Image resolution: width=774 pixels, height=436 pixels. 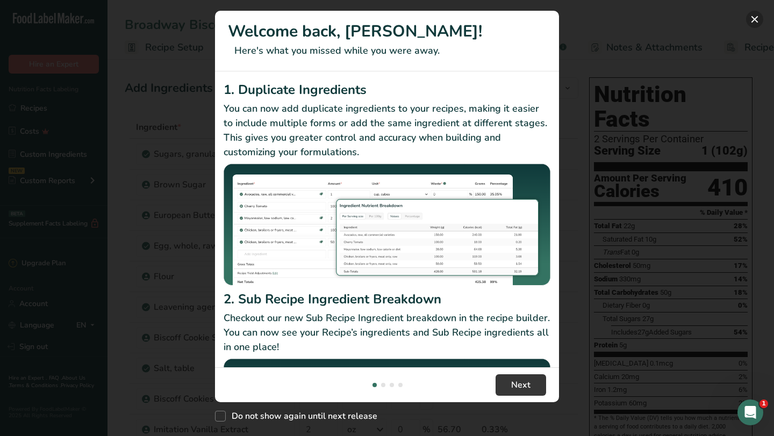 I want to click on span: Next, so click(x=521, y=385).